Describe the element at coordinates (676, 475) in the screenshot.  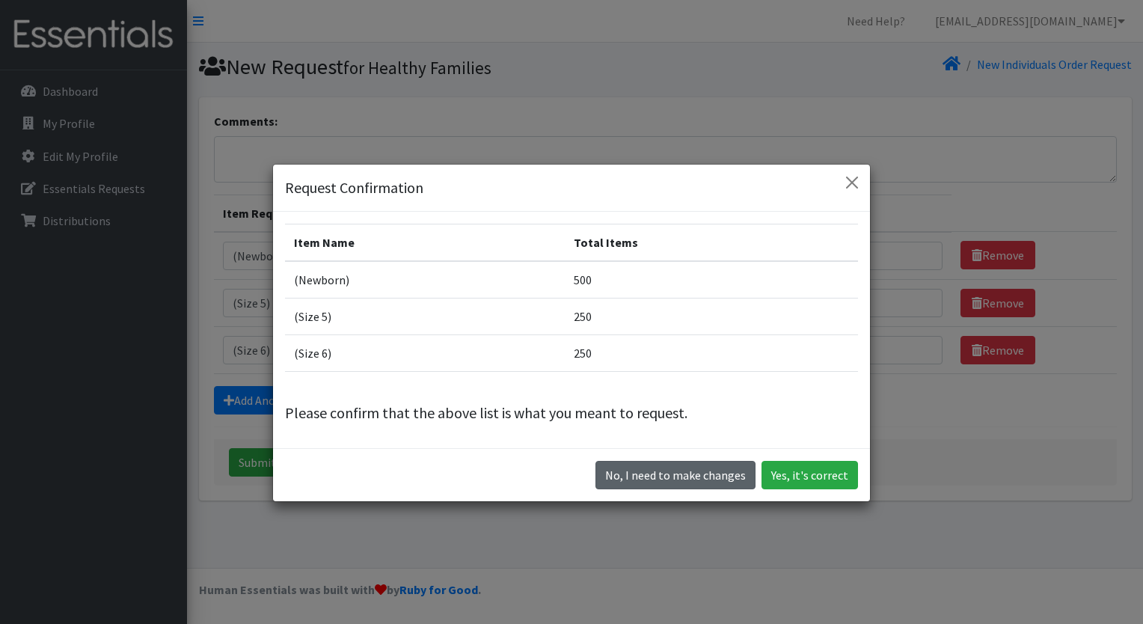
I see `button: No I need to make changes` at that location.